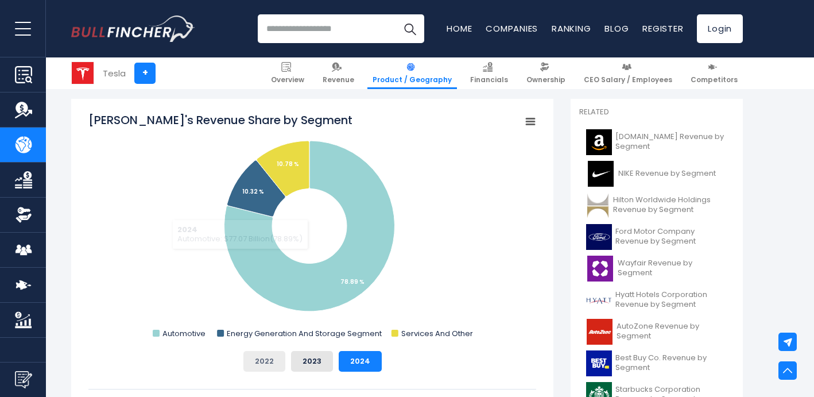 The height and width of the screenshot is (397, 814). What do you see at coordinates (459, 28) in the screenshot?
I see `a: Home` at bounding box center [459, 28].